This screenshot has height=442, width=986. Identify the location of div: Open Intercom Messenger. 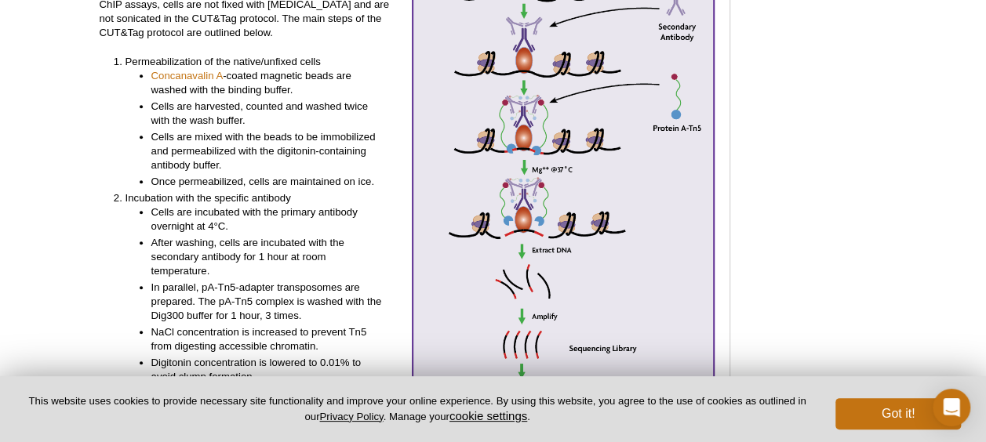
(952, 408).